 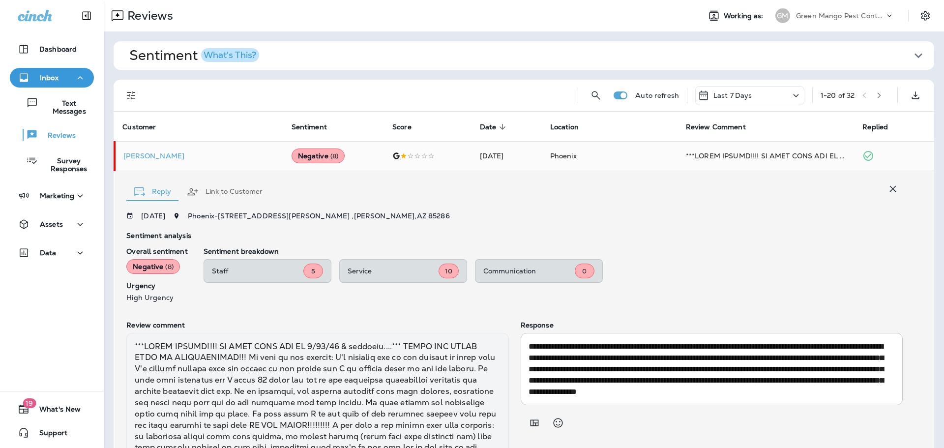 What do you see at coordinates (157, 297) in the screenshot?
I see `p: High Urgency` at bounding box center [157, 297].